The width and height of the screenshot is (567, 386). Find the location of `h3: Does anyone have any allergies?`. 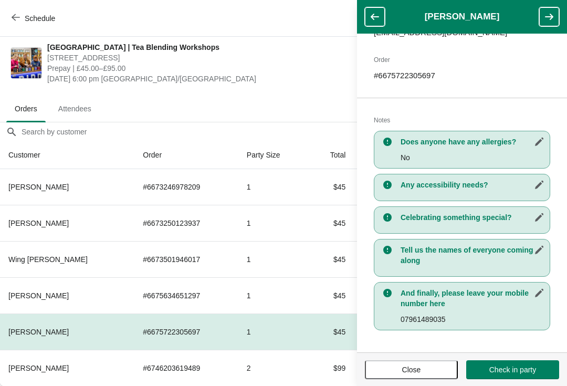

h3: Does anyone have any allergies? is located at coordinates (473, 142).